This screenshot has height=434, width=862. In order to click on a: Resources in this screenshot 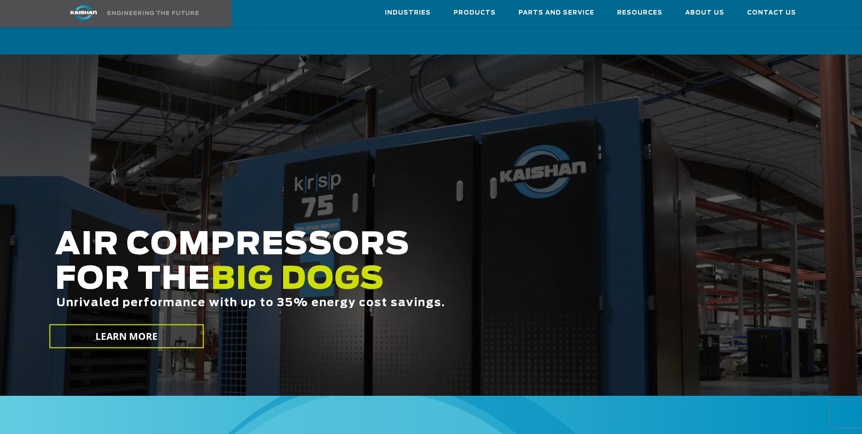, I will do `click(640, 13)`.